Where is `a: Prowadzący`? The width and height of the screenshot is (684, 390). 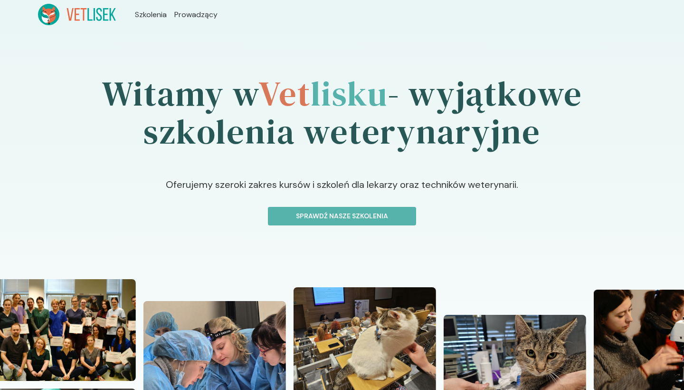
a: Prowadzący is located at coordinates (196, 15).